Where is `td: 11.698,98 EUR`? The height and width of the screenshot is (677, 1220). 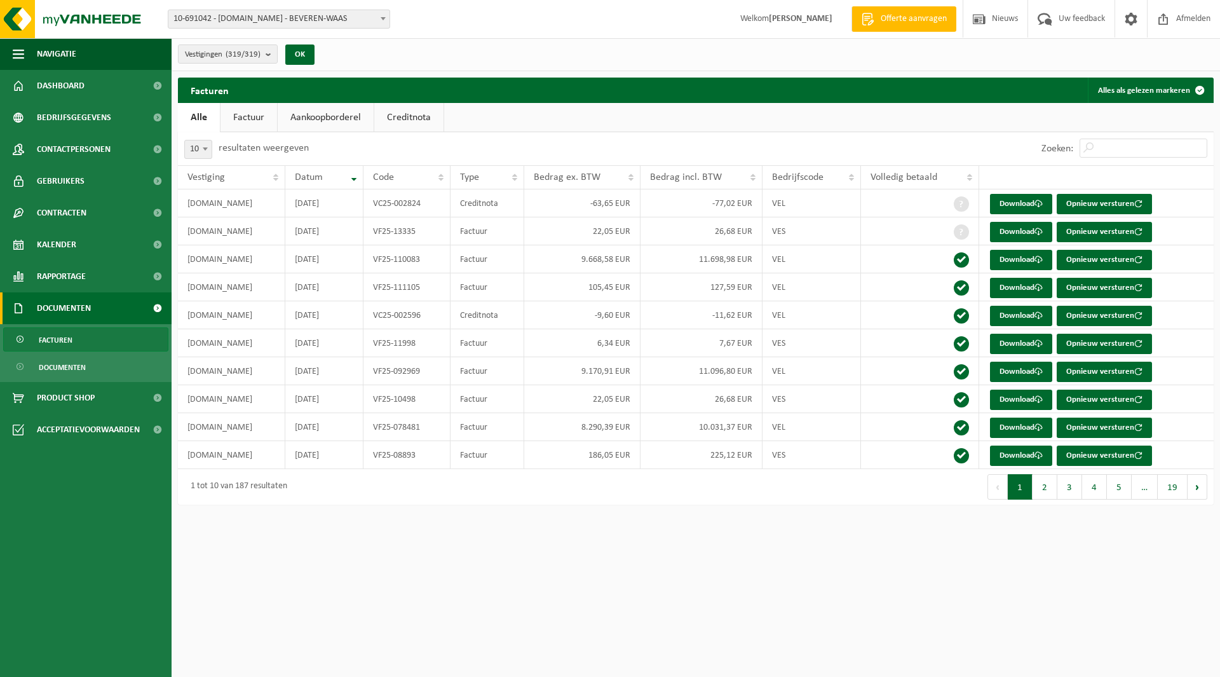
td: 11.698,98 EUR is located at coordinates (701, 259).